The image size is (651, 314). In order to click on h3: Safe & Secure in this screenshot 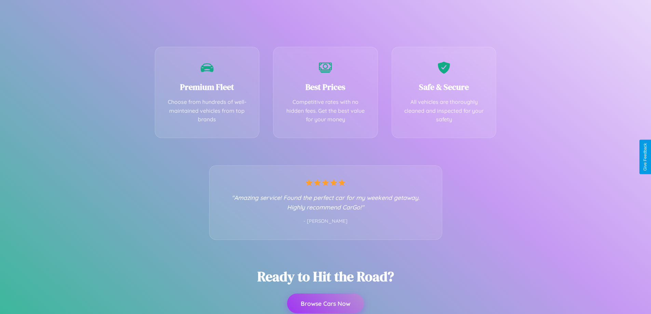, I will do `click(444, 87)`.